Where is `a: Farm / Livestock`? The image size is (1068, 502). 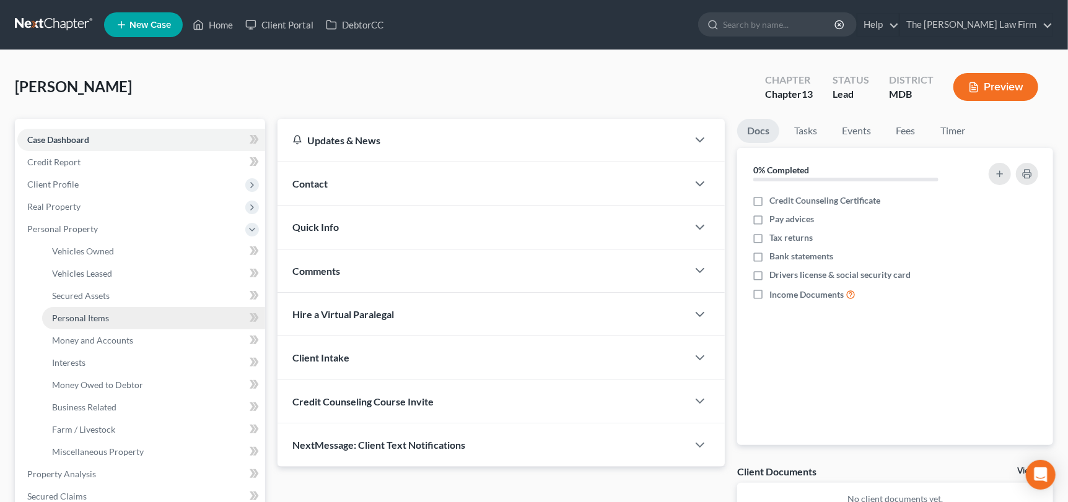 a: Farm / Livestock is located at coordinates (154, 430).